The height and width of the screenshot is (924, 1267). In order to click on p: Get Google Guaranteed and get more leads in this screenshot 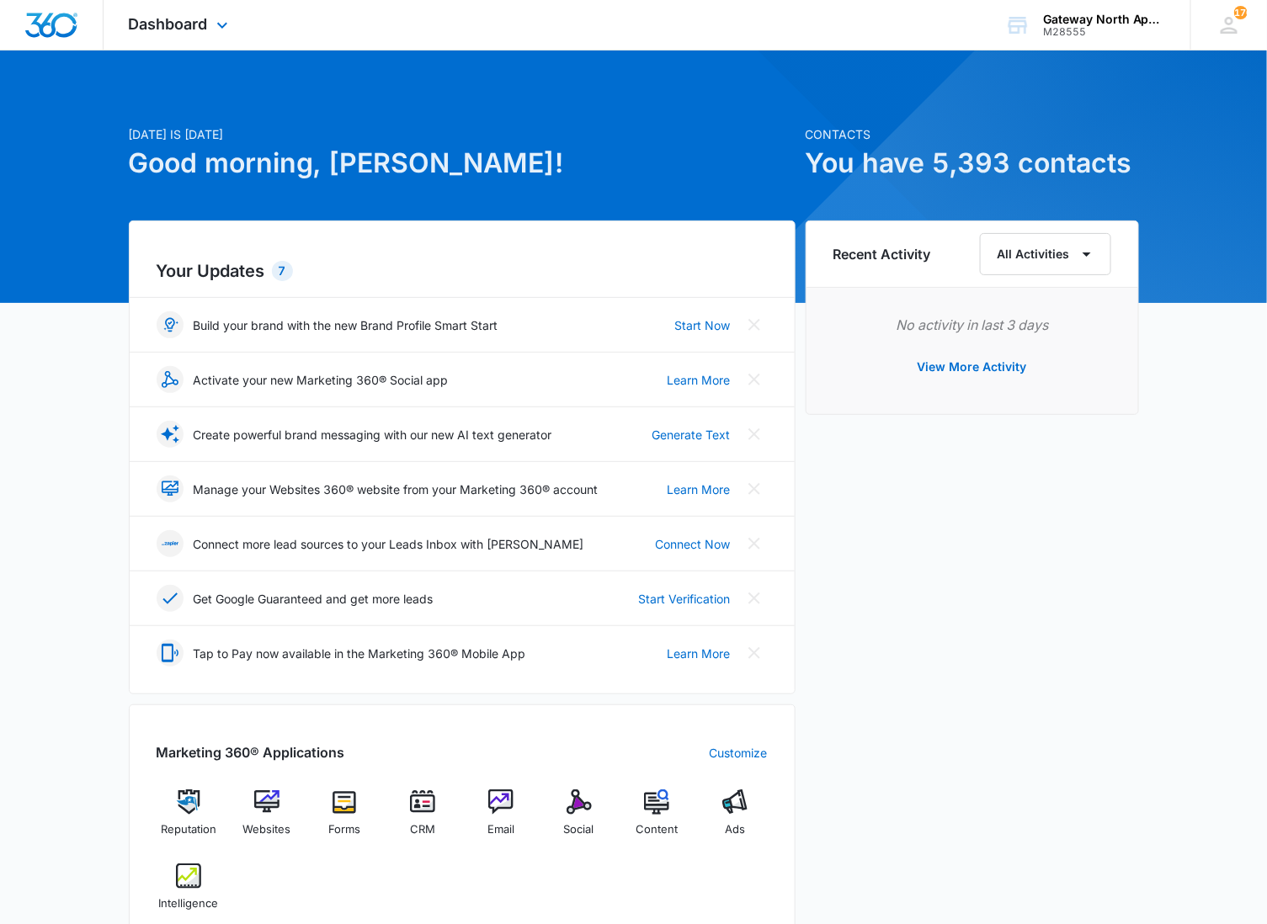, I will do `click(313, 599)`.